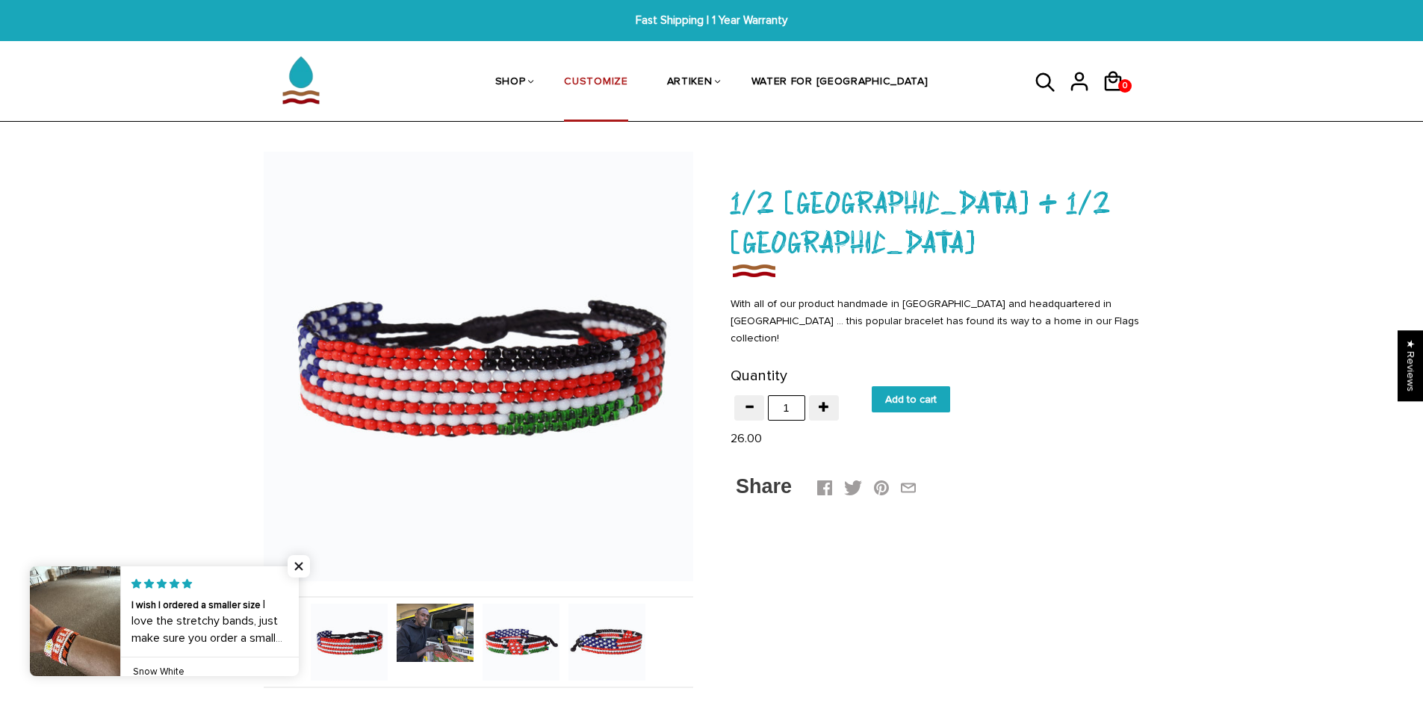  What do you see at coordinates (435, 632) in the screenshot?
I see `img: Artiken` at bounding box center [435, 632].